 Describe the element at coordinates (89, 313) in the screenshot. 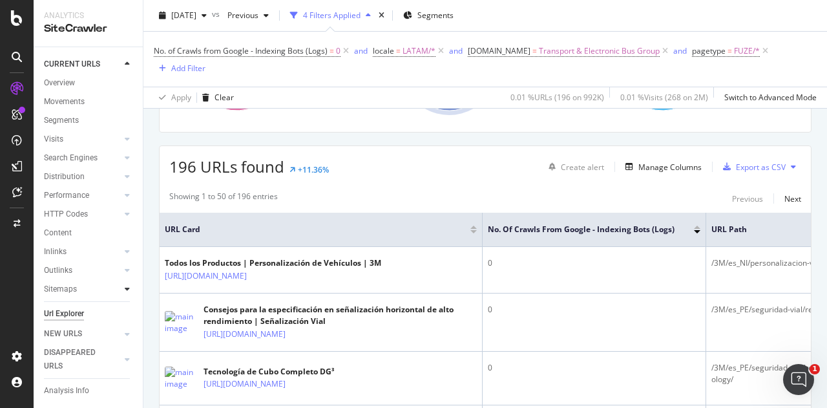

I see `a: Url Explorer` at that location.